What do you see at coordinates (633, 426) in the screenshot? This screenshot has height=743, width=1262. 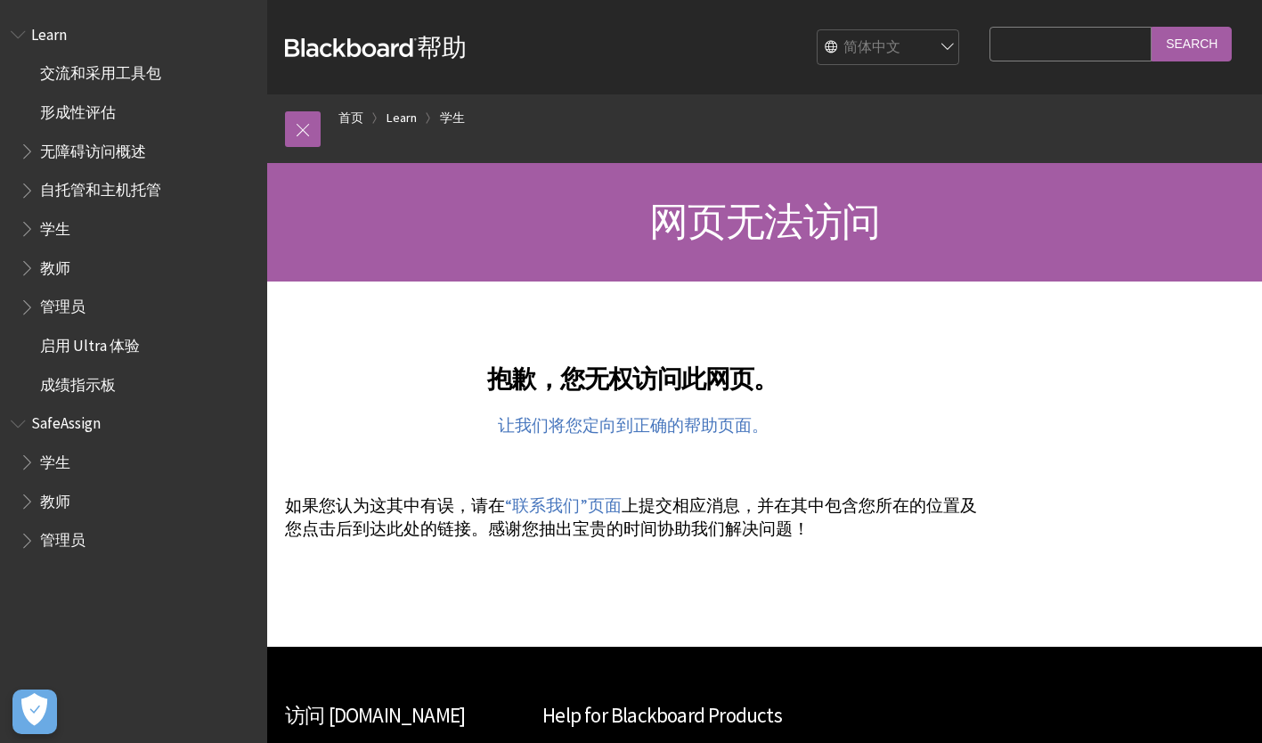 I see `a: 让我们将您定向到正确的帮助页面。` at bounding box center [633, 426].